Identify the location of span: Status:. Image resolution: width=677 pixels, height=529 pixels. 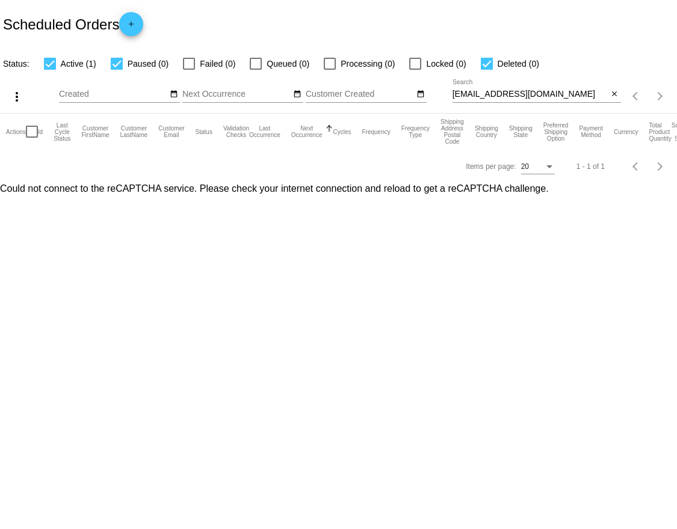
(16, 64).